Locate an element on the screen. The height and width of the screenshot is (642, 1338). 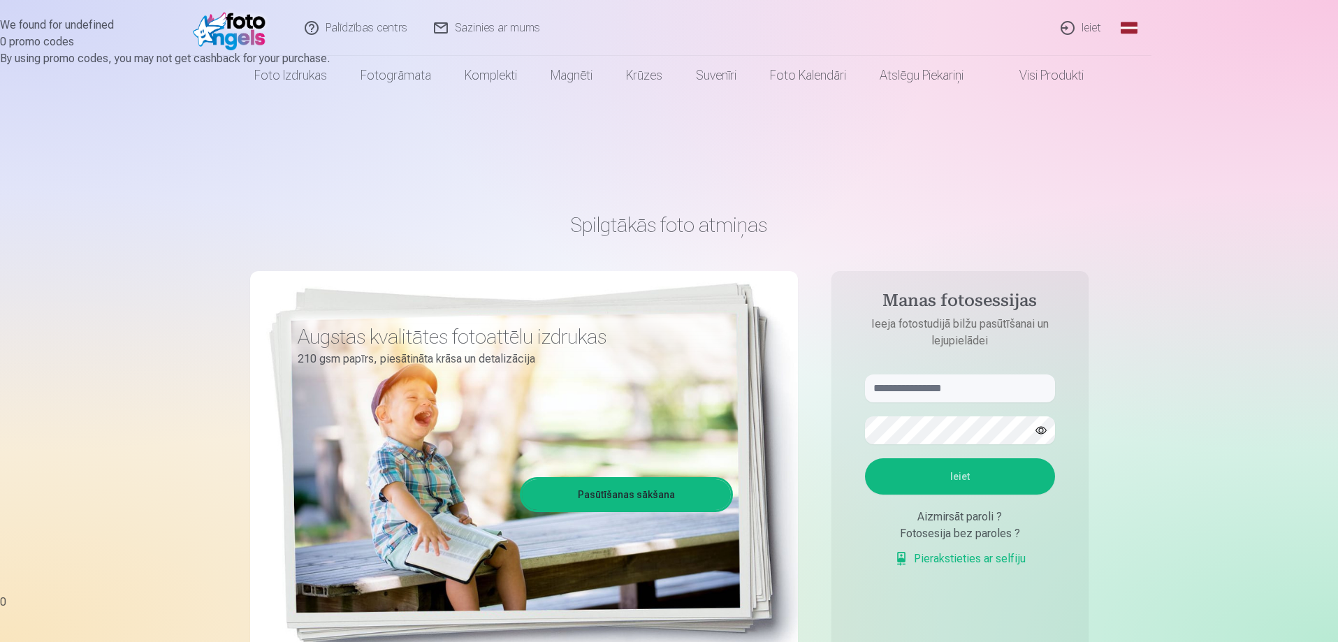
a: Fotogrāmata is located at coordinates (396, 75).